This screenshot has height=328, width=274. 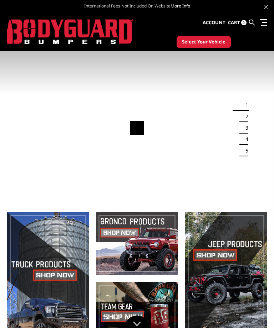 I want to click on span: Cart, so click(x=234, y=22).